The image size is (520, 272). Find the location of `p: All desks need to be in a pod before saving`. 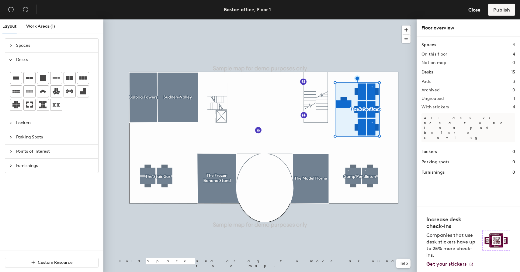

p: All desks need to be in a pod before saving is located at coordinates (468, 128).